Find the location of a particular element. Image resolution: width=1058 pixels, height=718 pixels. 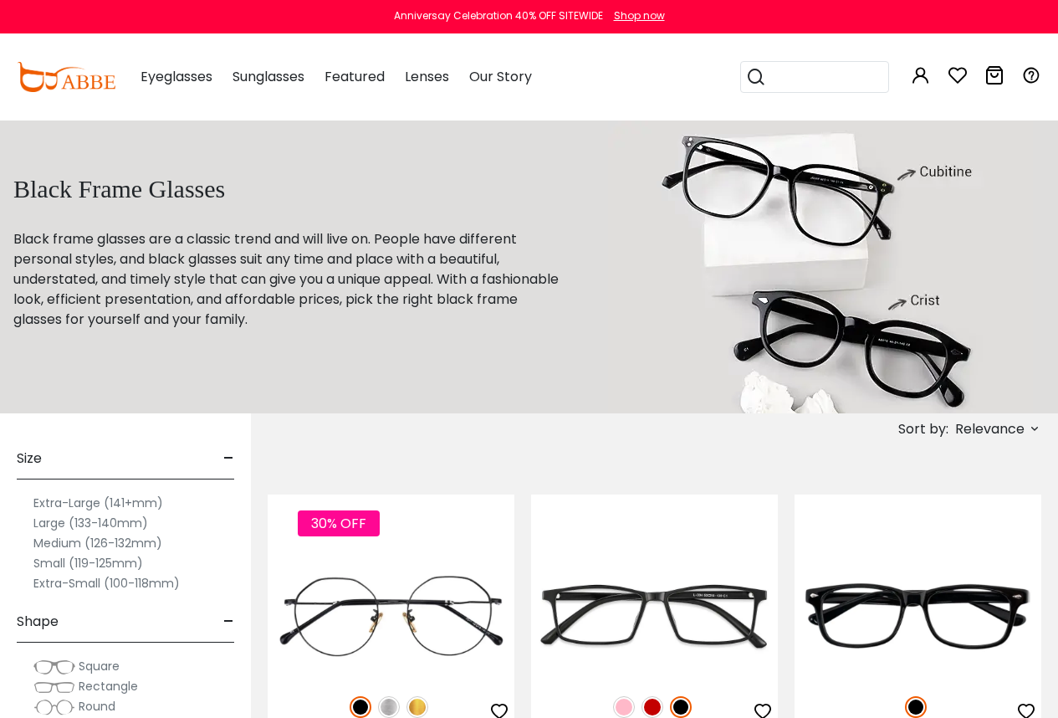

img: Silver is located at coordinates (389, 707).